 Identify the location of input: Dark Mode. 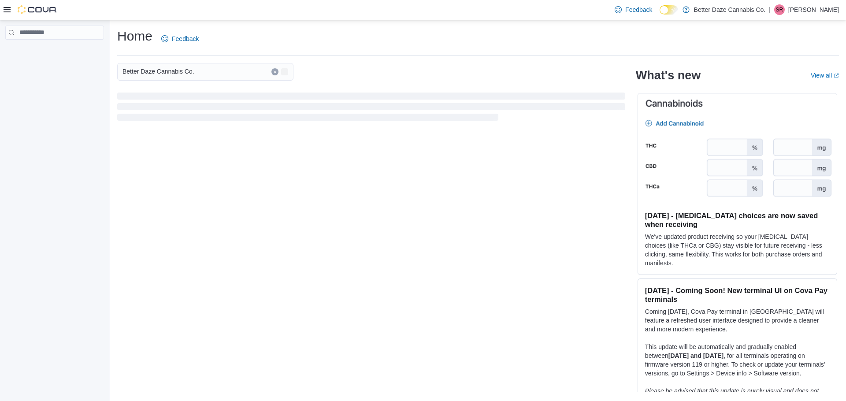
(669, 10).